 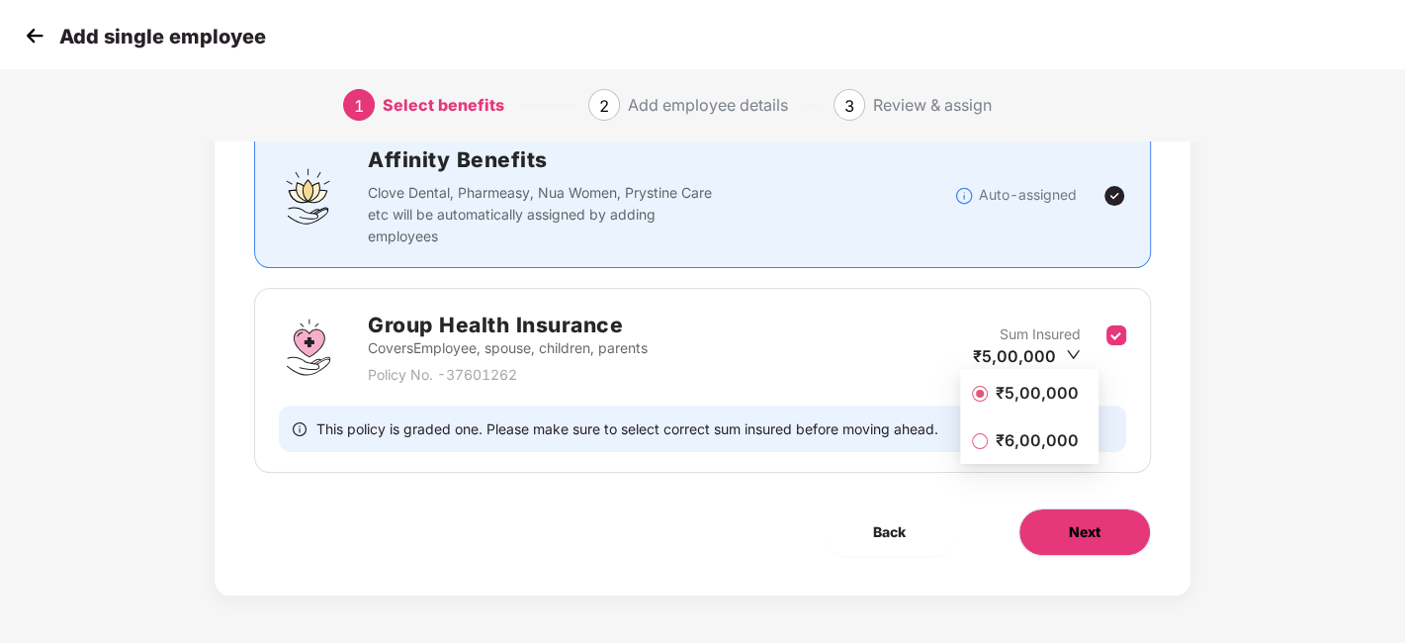 I want to click on div: ₹5,00,000, so click(x=1026, y=356).